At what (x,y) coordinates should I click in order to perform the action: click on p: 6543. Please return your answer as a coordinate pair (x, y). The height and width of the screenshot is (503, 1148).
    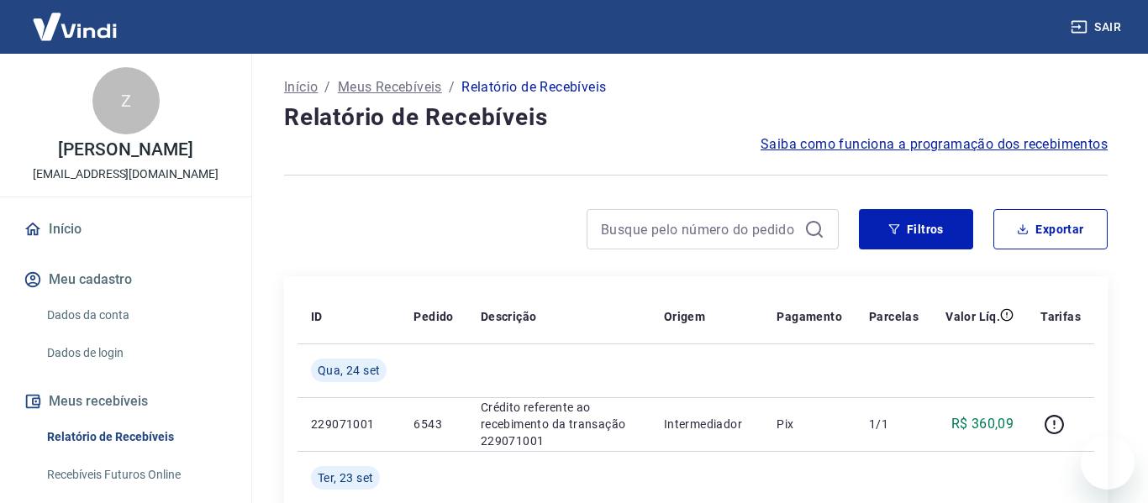
    Looking at the image, I should click on (433, 424).